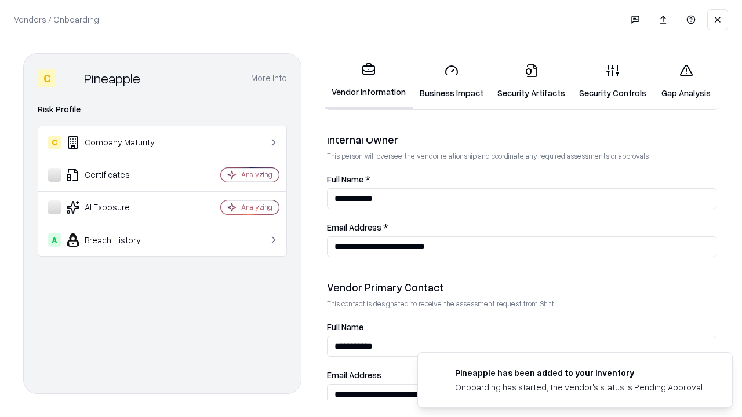 The height and width of the screenshot is (417, 742). I want to click on img: pineappleenergy.com, so click(439, 374).